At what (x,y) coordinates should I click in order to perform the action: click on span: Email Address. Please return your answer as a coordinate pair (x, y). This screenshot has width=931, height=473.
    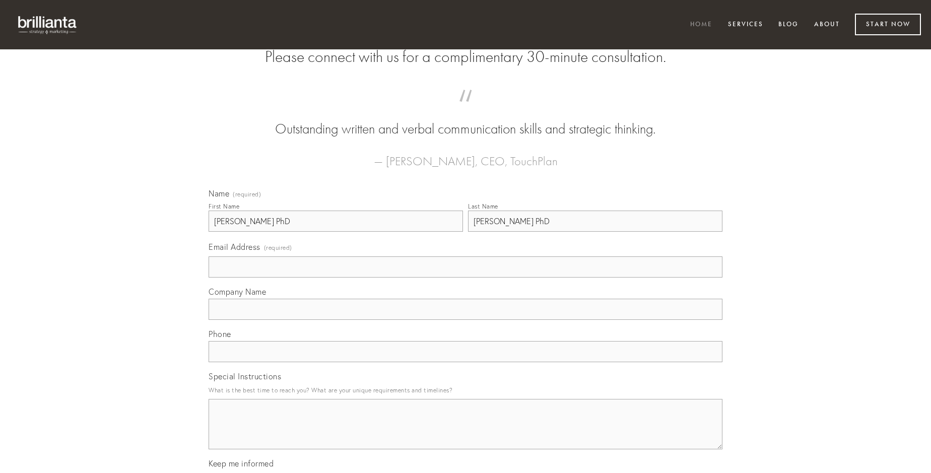
    Looking at the image, I should click on (234, 247).